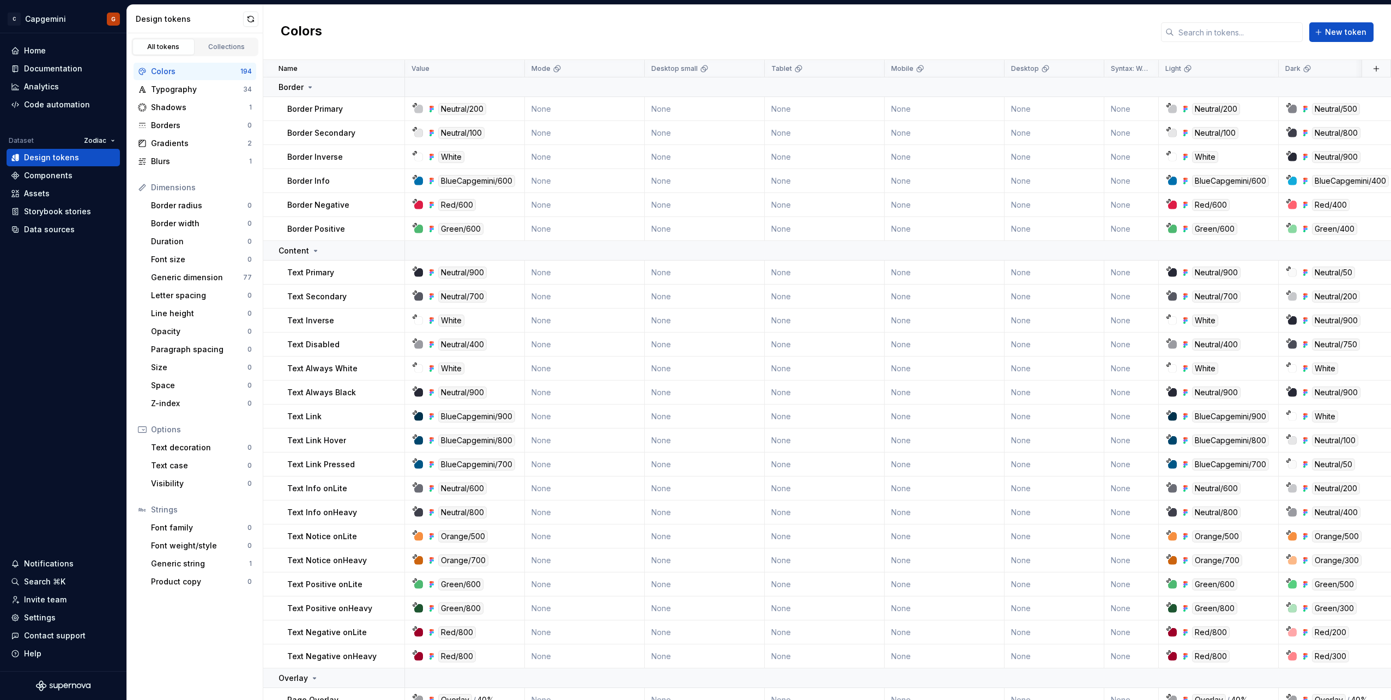 The height and width of the screenshot is (700, 1391). I want to click on p: Desktop small, so click(674, 69).